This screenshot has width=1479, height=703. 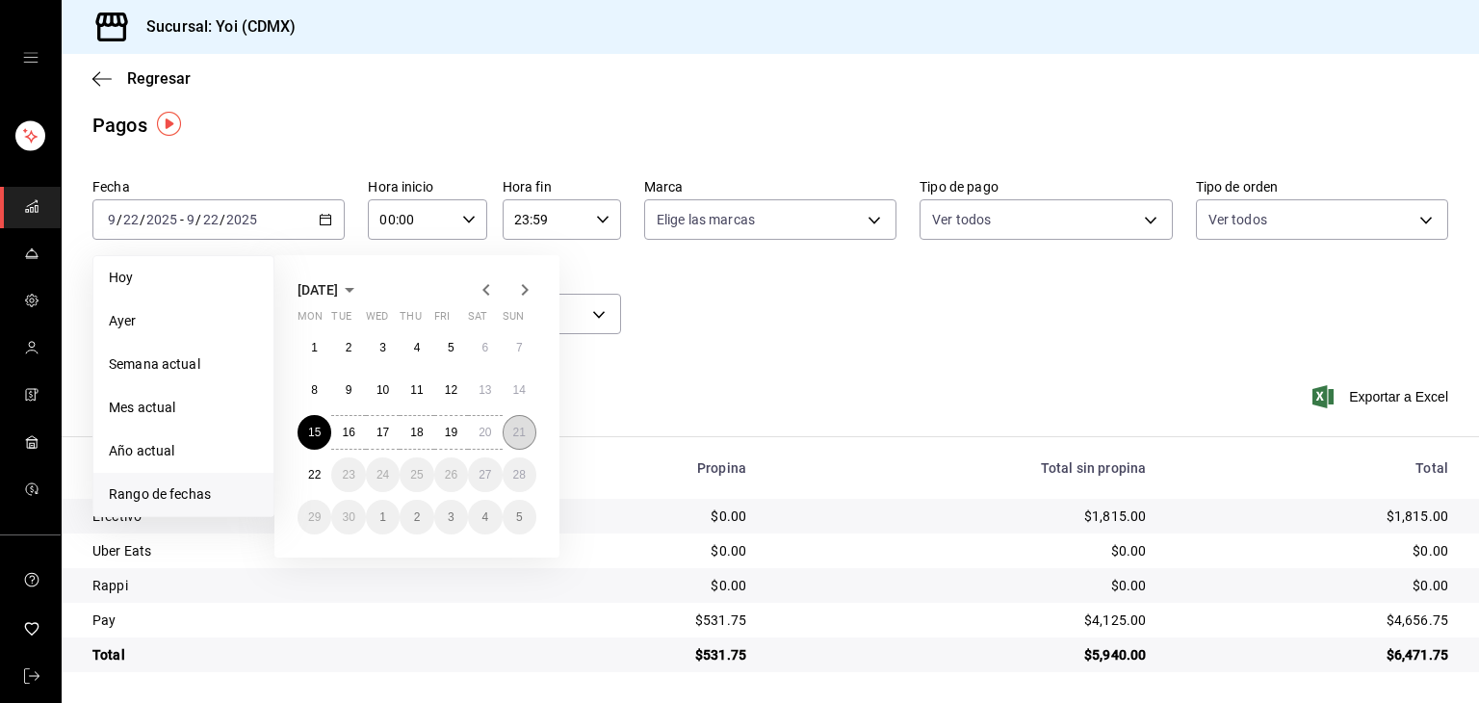 What do you see at coordinates (706, 219) in the screenshot?
I see `span: Elige las marcas` at bounding box center [706, 219].